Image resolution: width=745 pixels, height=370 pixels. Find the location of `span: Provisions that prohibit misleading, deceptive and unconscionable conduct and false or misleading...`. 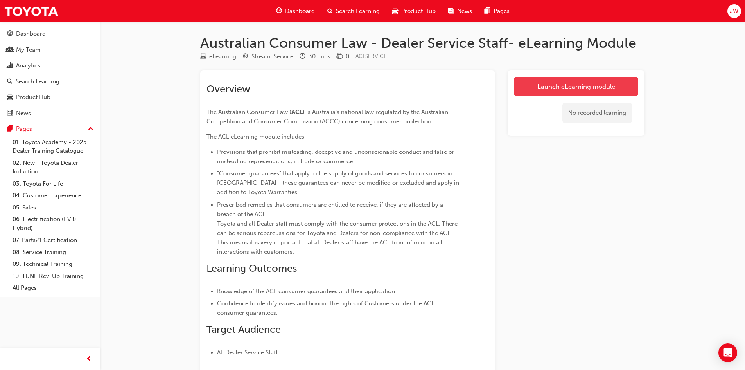

span: Provisions that prohibit misleading, deceptive and unconscionable conduct and false or misleading... is located at coordinates (336, 157).